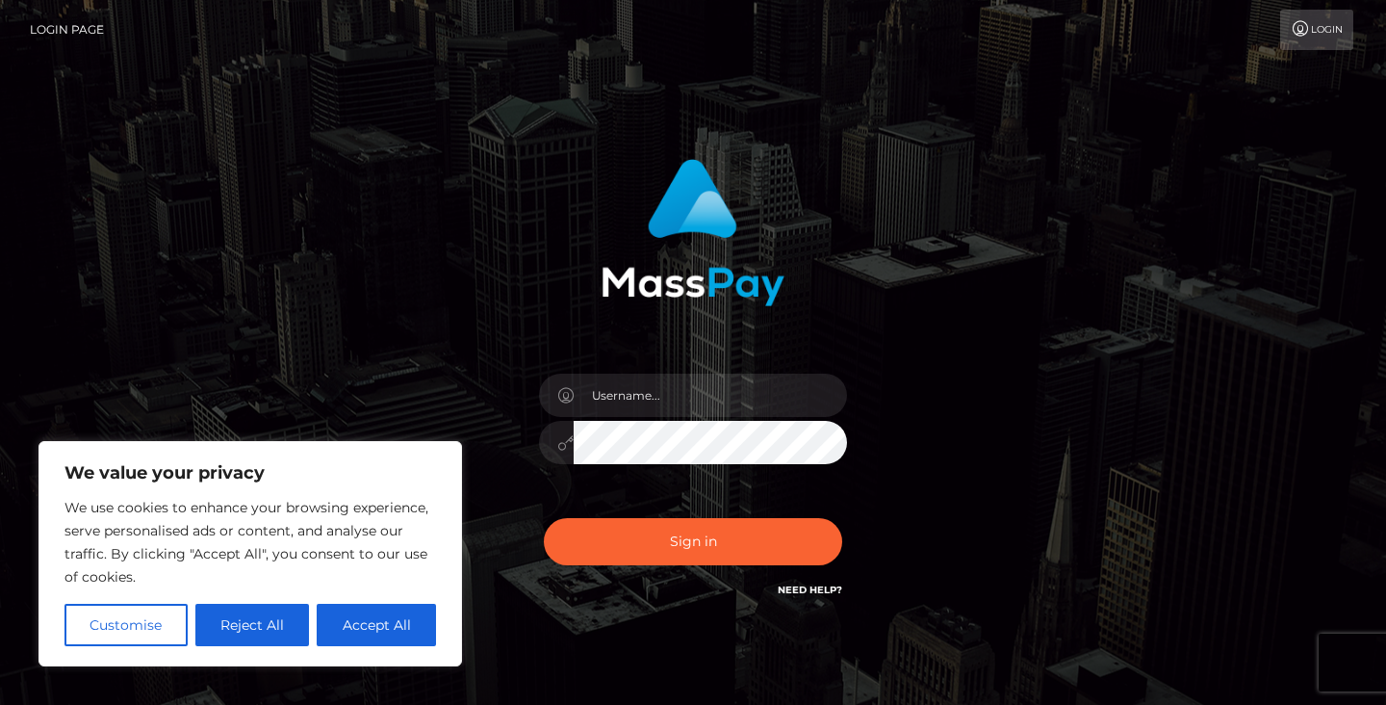  Describe the element at coordinates (809, 589) in the screenshot. I see `a: Need Help?` at that location.